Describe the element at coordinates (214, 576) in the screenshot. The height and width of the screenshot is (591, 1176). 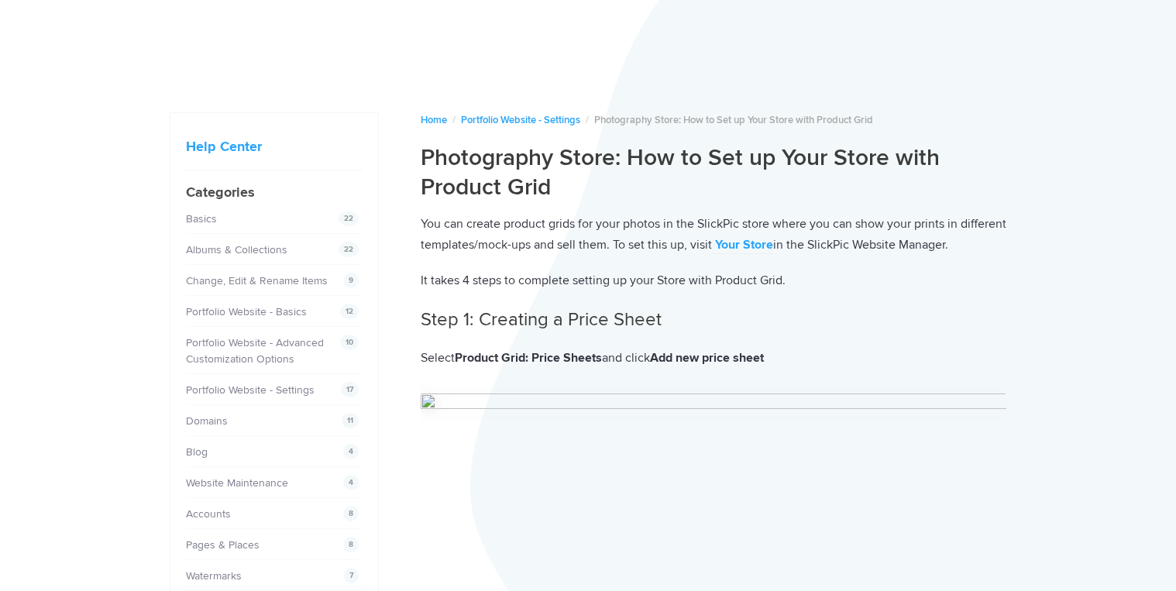
I see `a: Watermarks` at that location.